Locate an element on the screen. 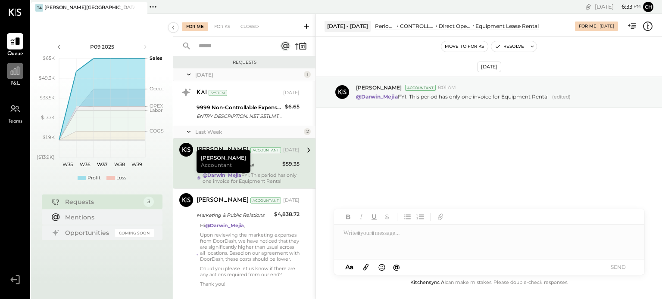 This screenshot has width=662, height=299. div: 3 is located at coordinates (149, 202).